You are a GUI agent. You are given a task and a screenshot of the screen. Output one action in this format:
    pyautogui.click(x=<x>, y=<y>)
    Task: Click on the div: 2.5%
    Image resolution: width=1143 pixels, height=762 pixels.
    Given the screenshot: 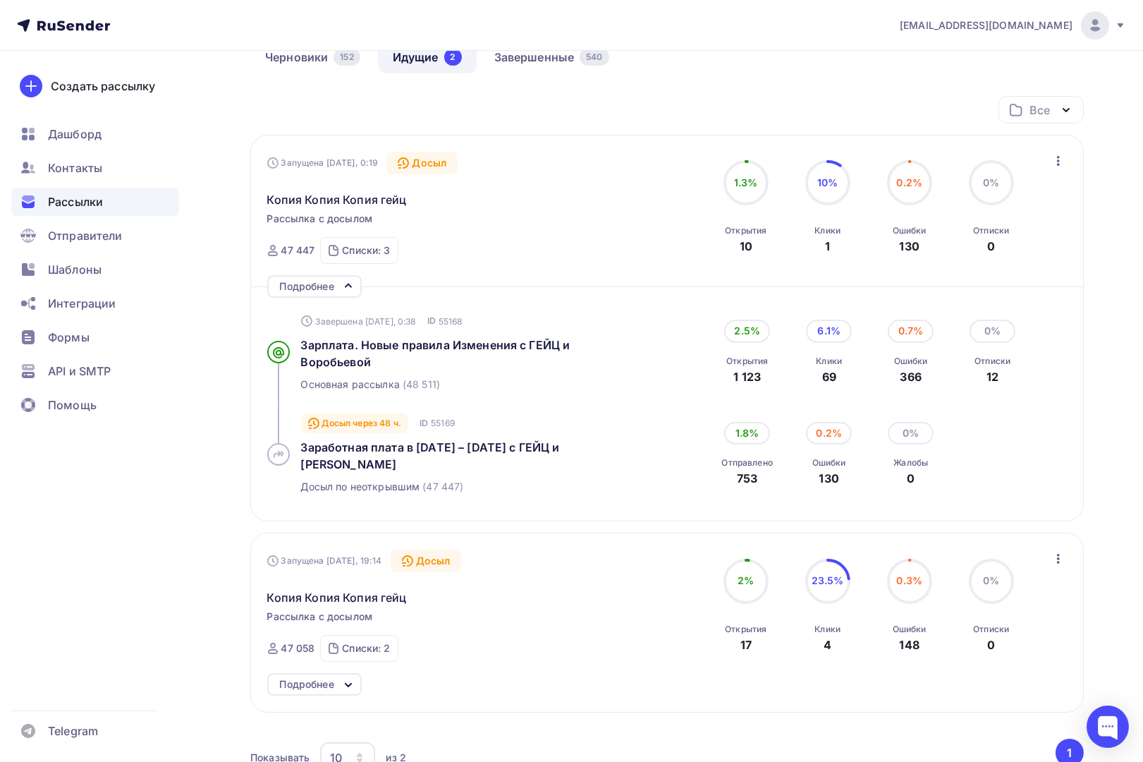 What is the action you would take?
    pyautogui.click(x=747, y=331)
    